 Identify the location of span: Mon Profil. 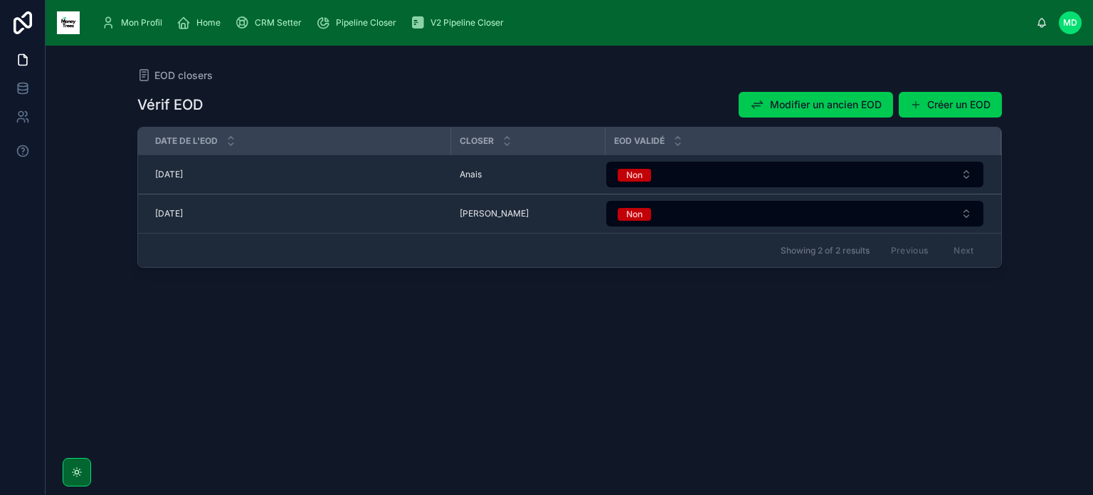
(142, 23).